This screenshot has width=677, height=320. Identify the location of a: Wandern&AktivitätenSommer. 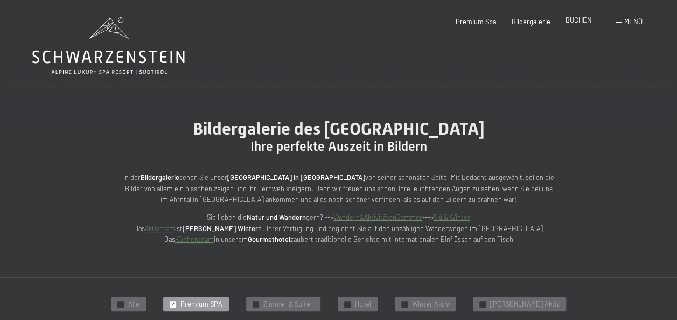
(378, 217).